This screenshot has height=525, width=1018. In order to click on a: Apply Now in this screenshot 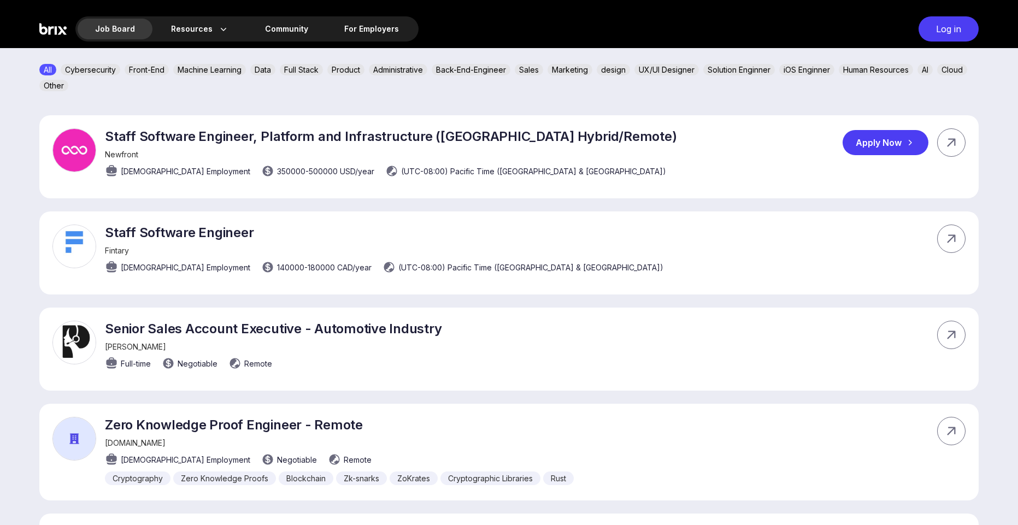, I will do `click(890, 143)`.